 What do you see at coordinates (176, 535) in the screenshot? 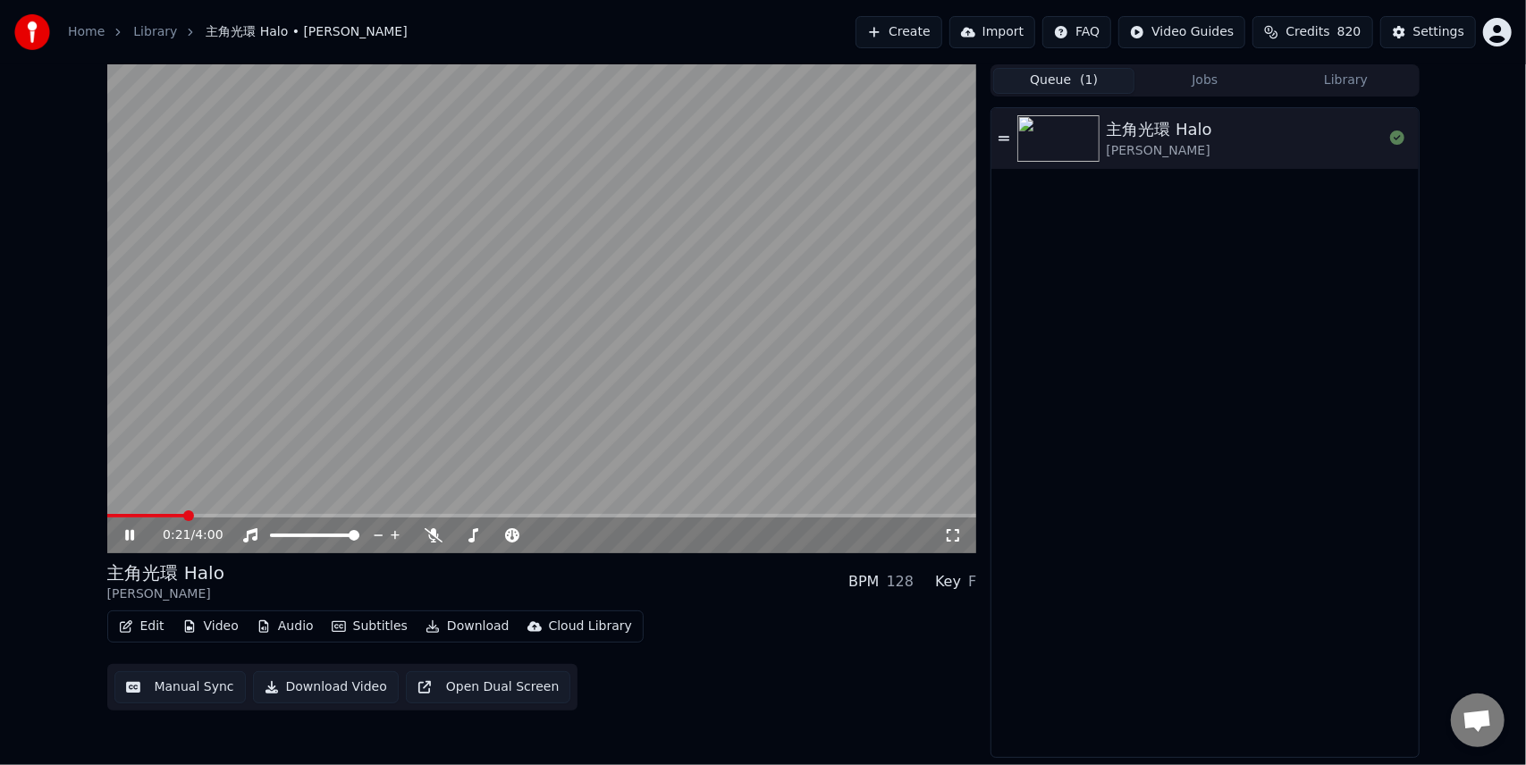
I see `span: 0:21` at bounding box center [176, 535].